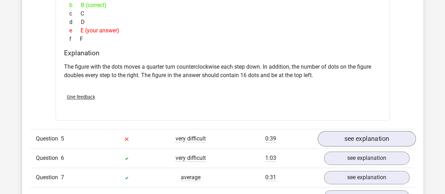 This screenshot has width=445, height=194. Describe the element at coordinates (222, 22) in the screenshot. I see `div: D` at that location.